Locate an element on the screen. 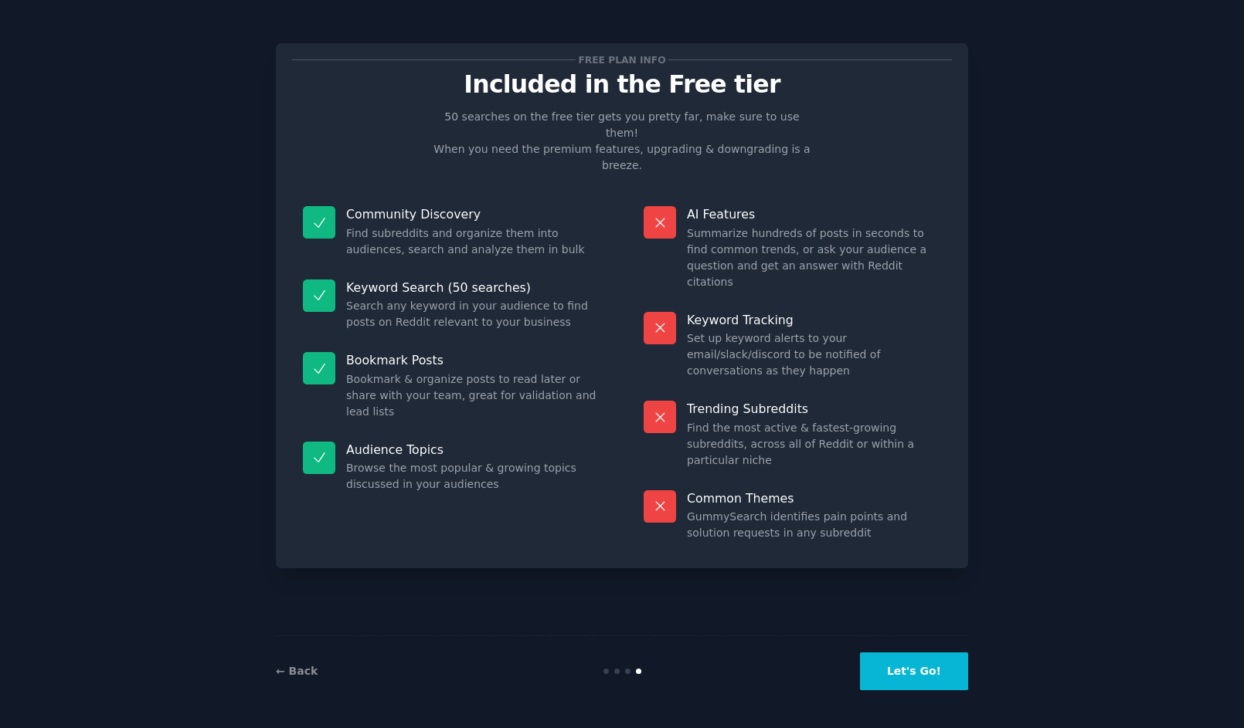 This screenshot has width=1244, height=728. a: ← Back is located at coordinates (297, 671).